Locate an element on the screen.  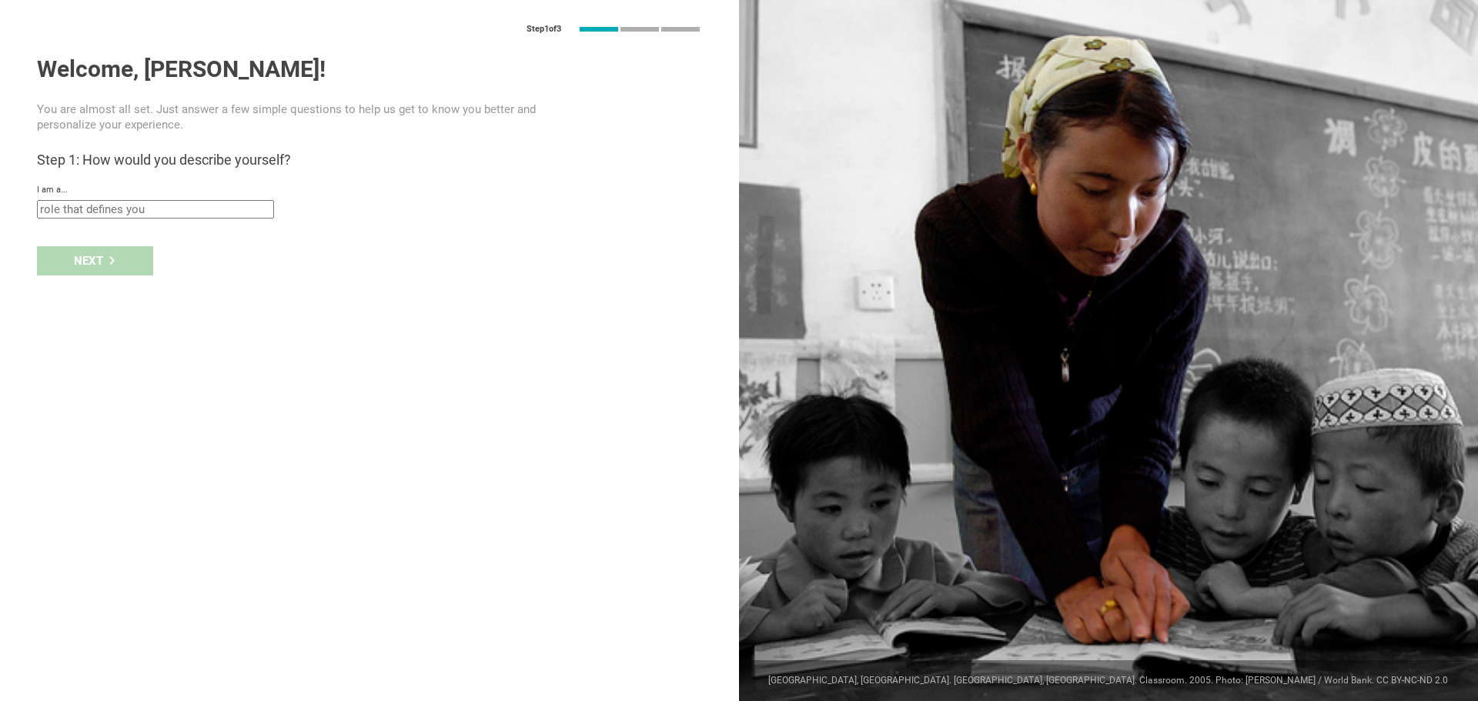
input: role that defines you is located at coordinates (156, 209).